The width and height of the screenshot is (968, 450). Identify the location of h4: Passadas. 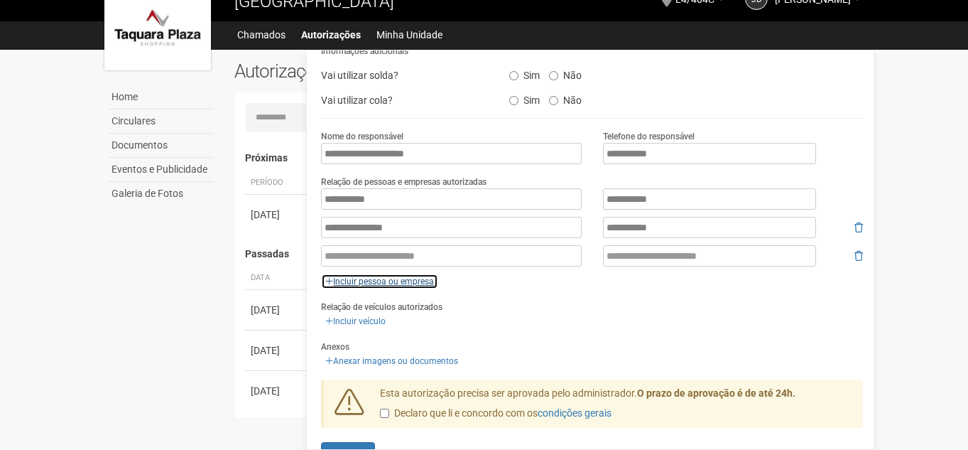
(549, 254).